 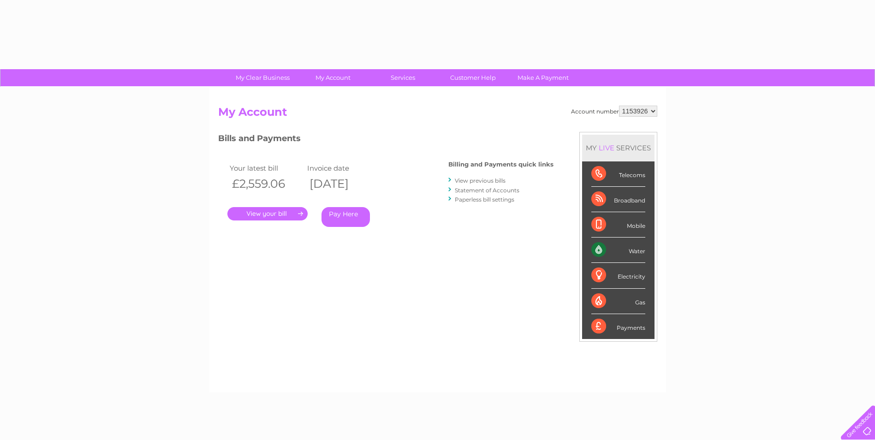 I want to click on a: View previous bills, so click(x=480, y=180).